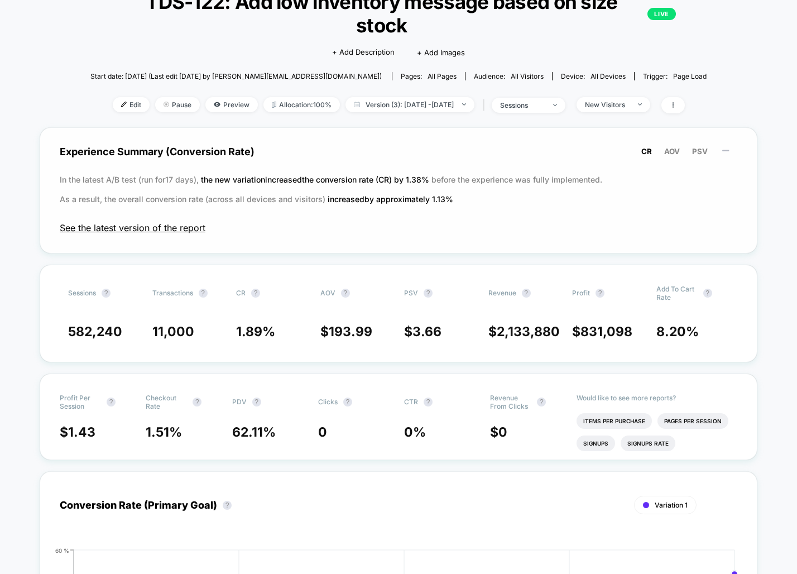 This screenshot has width=797, height=574. What do you see at coordinates (661, 14) in the screenshot?
I see `p: LIVE` at bounding box center [661, 14].